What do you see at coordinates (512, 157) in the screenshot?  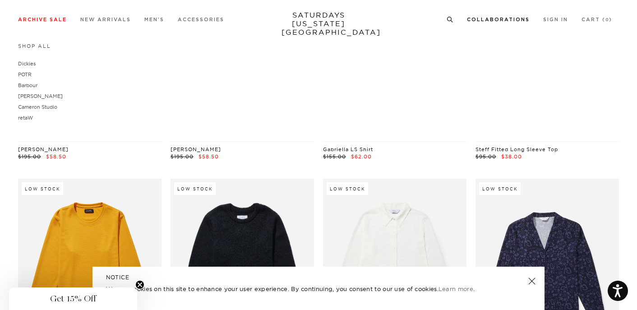 I see `span: $38.00` at bounding box center [512, 157].